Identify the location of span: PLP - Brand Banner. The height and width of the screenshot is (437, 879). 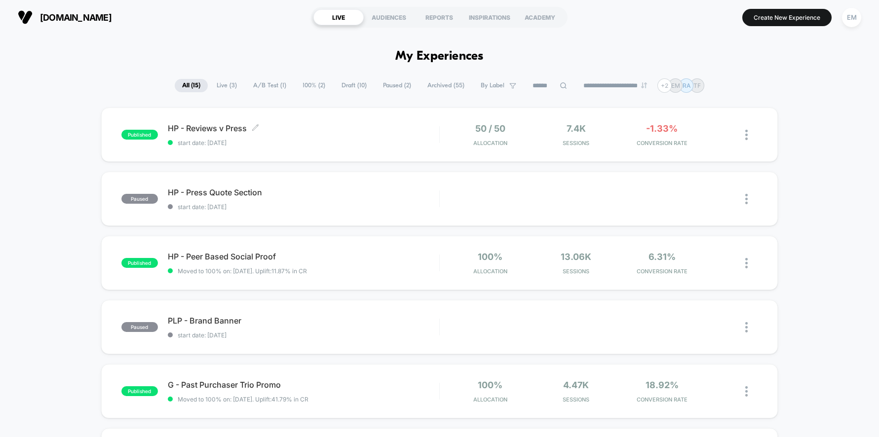
(304, 321).